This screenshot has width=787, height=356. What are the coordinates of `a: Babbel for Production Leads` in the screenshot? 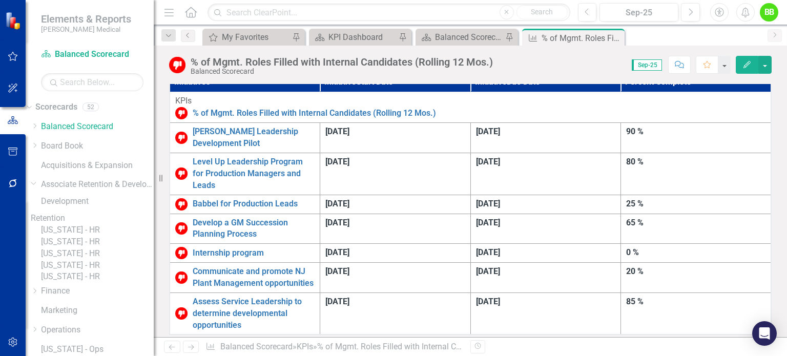 It's located at (254, 204).